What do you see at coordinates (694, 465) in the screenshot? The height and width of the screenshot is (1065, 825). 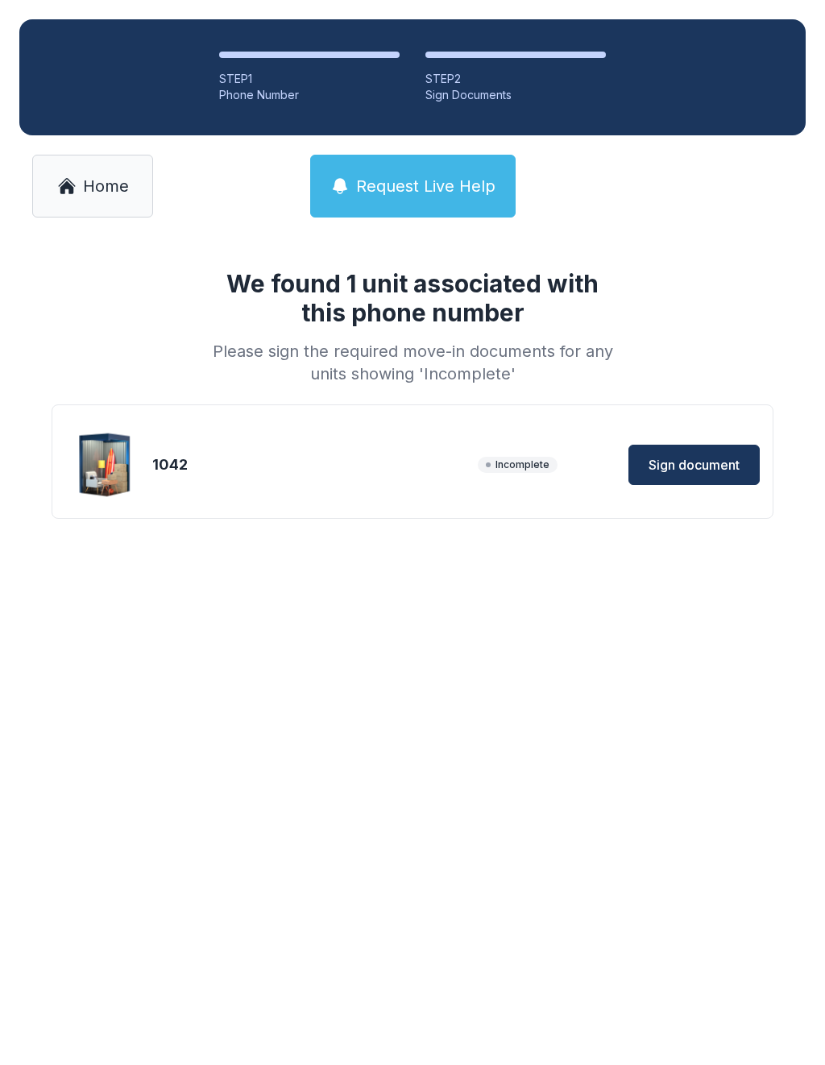 I see `span: Sign document` at bounding box center [694, 465].